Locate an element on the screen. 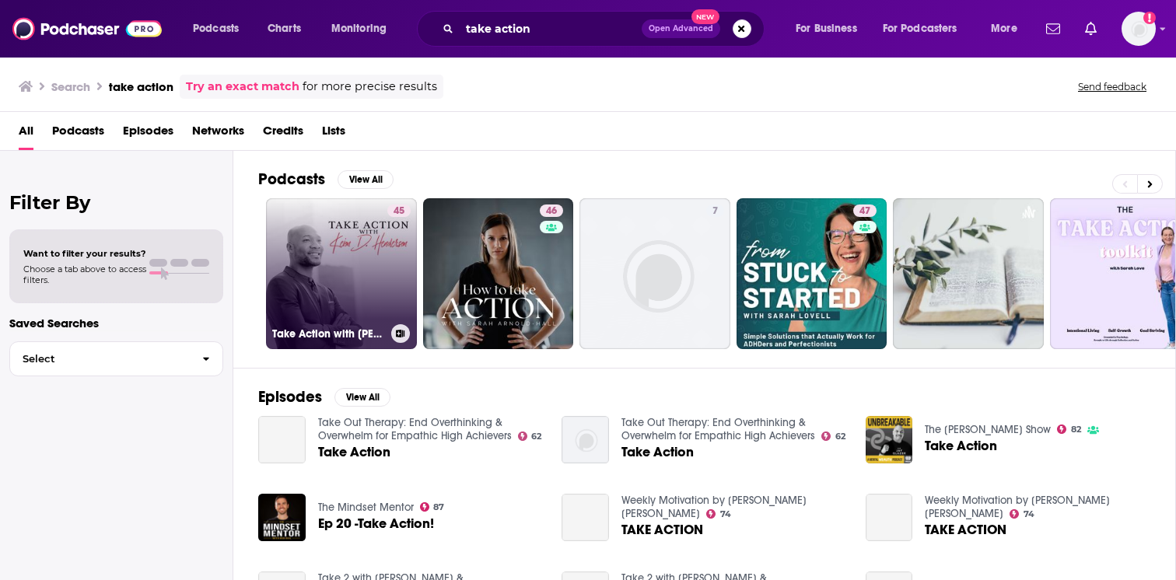 The height and width of the screenshot is (580, 1176). span: Monitoring is located at coordinates (359, 29).